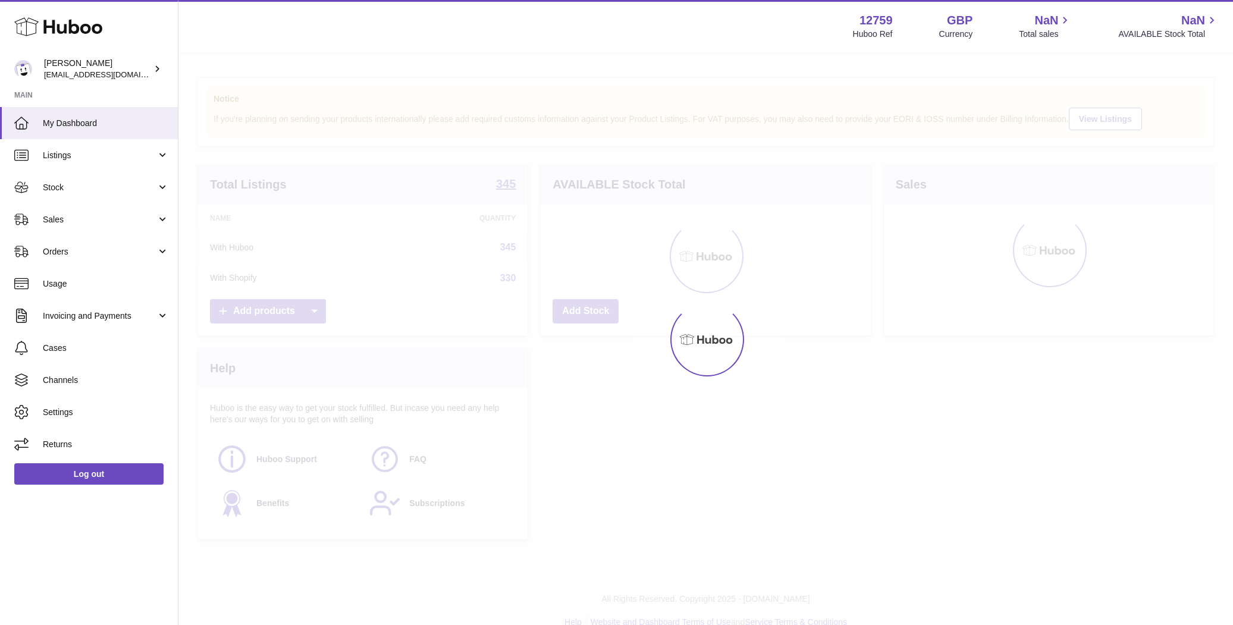  I want to click on span: My Dashboard, so click(106, 123).